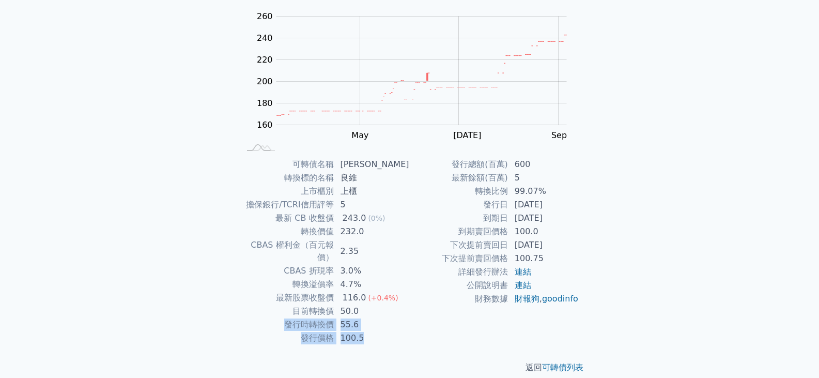  I want to click on td: 轉換比例, so click(459, 191).